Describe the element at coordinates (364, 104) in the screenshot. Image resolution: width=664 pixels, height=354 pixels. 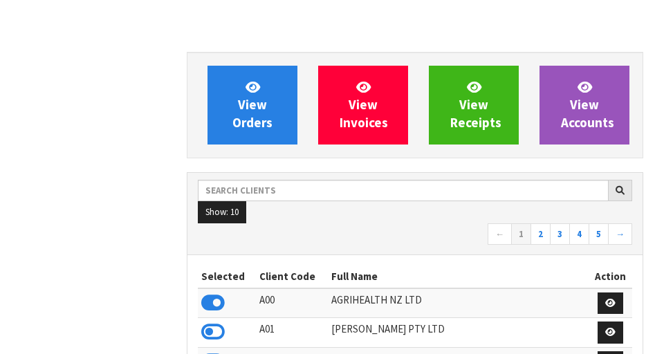
I see `span: View Invoices` at that location.